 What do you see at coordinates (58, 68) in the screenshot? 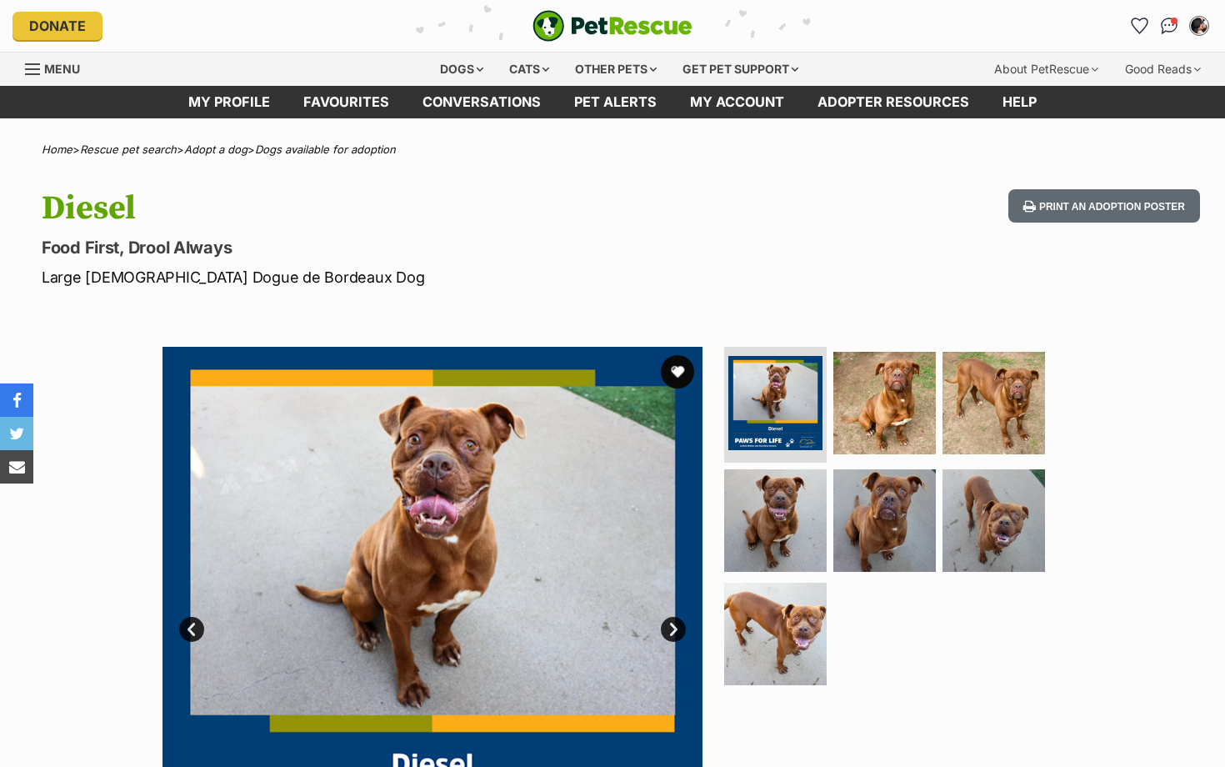
I see `a: Menu` at bounding box center [58, 68].